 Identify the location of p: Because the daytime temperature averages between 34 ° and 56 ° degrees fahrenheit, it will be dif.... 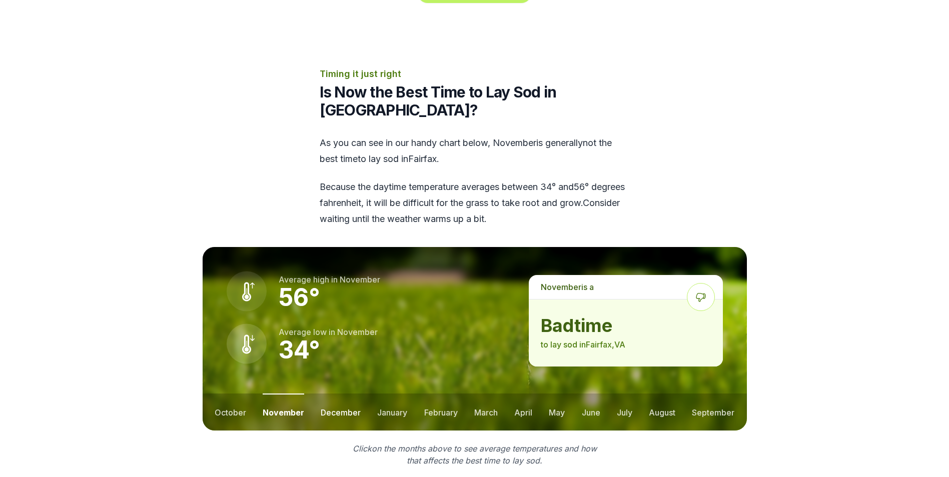
(475, 203).